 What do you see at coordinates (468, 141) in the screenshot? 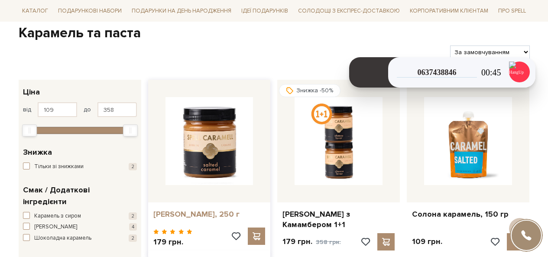
I see `img: Солона карамель, 150 гр` at bounding box center [468, 141].